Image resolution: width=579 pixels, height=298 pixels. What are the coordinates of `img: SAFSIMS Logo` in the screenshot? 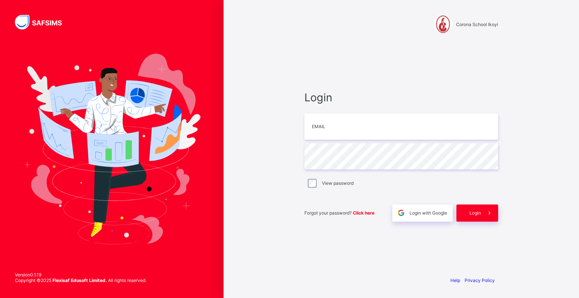 It's located at (43, 22).